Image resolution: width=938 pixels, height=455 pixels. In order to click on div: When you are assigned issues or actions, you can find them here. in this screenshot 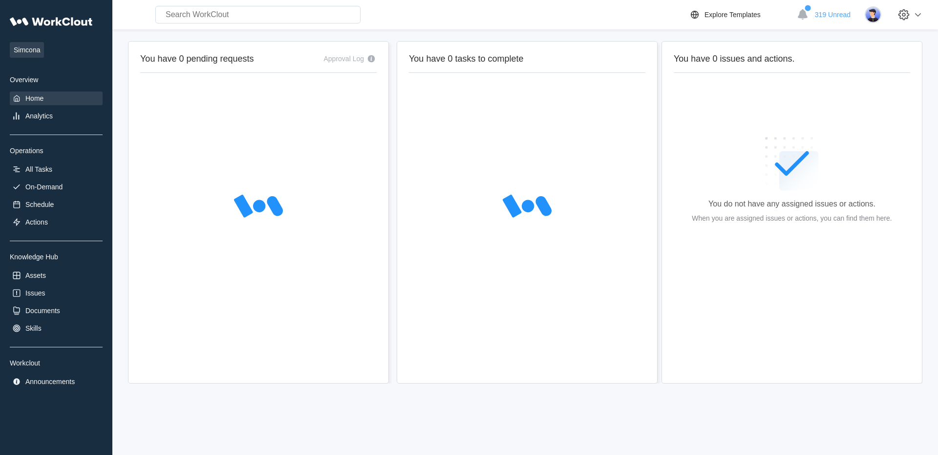, I will do `click(792, 218)`.